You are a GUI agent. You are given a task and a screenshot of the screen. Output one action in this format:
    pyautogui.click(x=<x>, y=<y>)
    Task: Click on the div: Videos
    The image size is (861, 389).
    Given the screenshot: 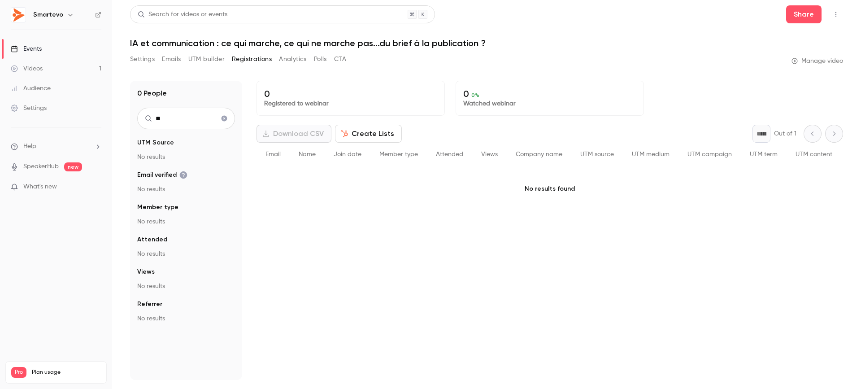 What is the action you would take?
    pyautogui.click(x=26, y=69)
    